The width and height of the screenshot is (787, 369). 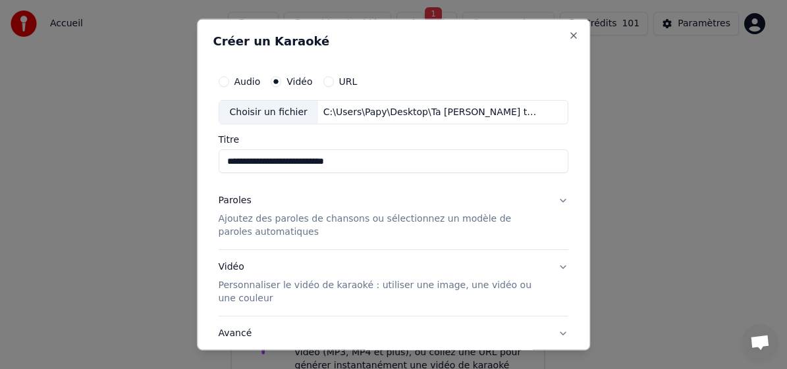 What do you see at coordinates (394, 283) in the screenshot?
I see `button: VidéoPersonnaliser le vidéo de karaoké : utiliser une image, une vidéo ou une couleur` at bounding box center [394, 283].